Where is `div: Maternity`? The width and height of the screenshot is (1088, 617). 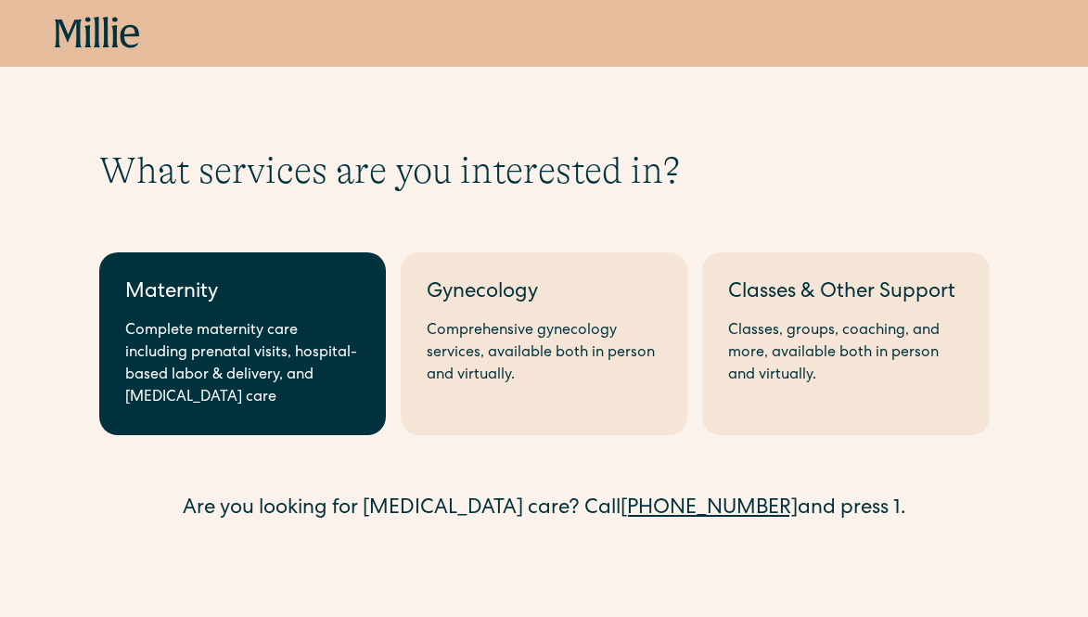 div: Maternity is located at coordinates (242, 293).